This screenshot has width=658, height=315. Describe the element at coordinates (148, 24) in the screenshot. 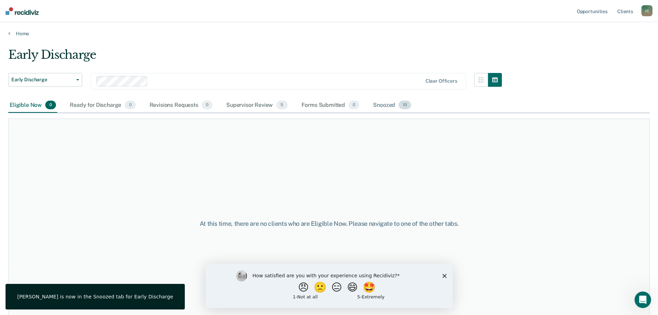

I see `button: 4` at that location.